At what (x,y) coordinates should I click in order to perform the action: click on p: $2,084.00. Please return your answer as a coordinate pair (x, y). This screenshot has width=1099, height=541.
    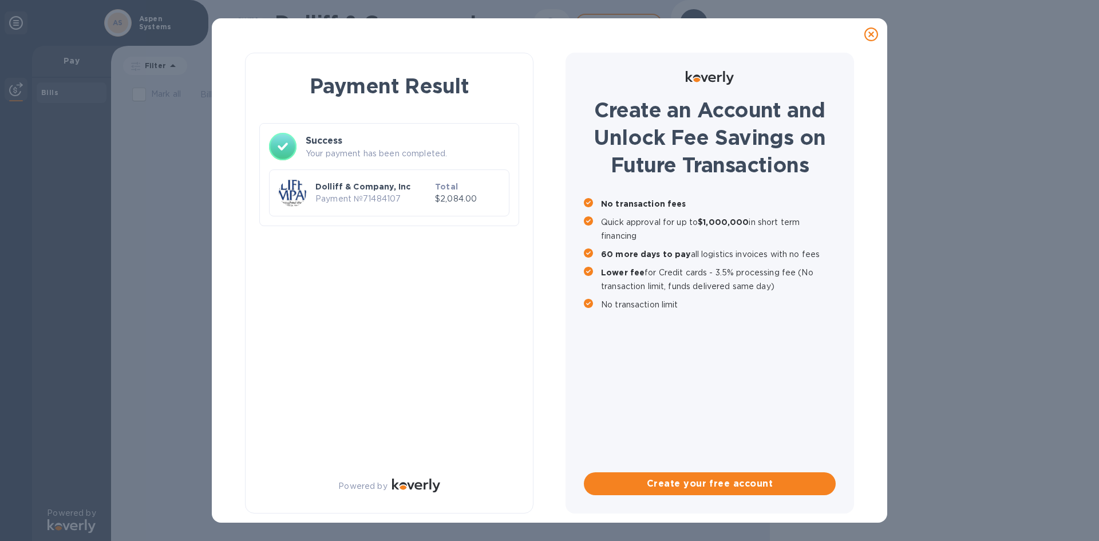
    Looking at the image, I should click on (467, 199).